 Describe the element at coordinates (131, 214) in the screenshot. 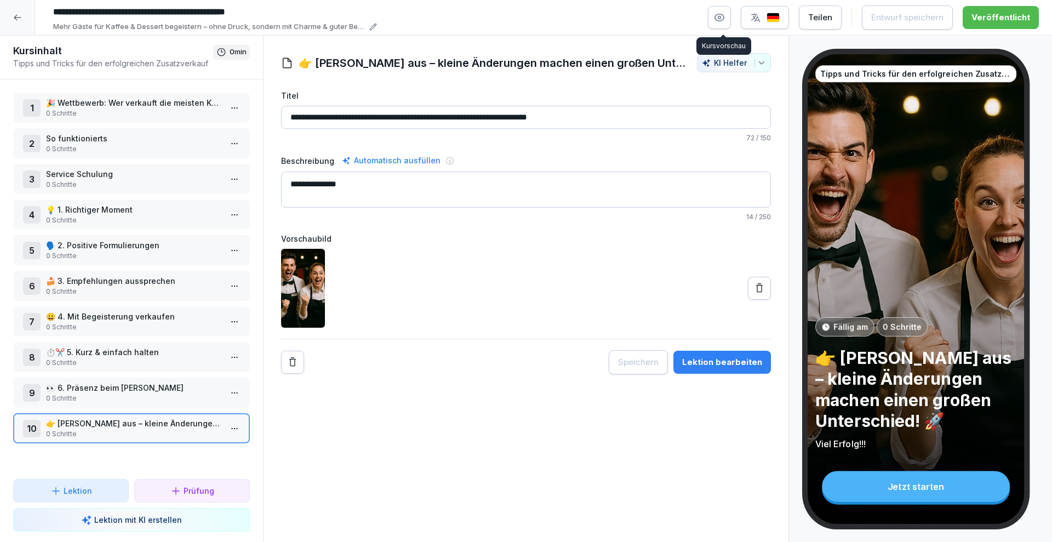

I see `div: 4💡 1. Richtiger Moment0 Schritte` at that location.